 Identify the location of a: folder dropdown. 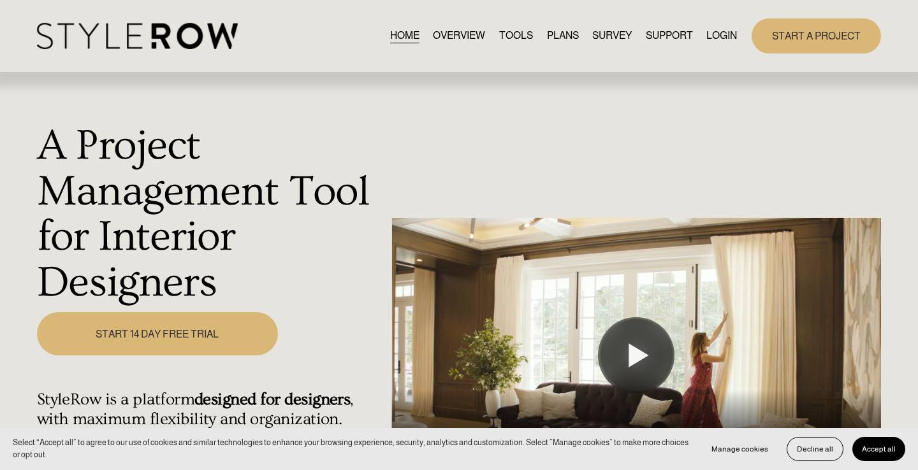
(669, 36).